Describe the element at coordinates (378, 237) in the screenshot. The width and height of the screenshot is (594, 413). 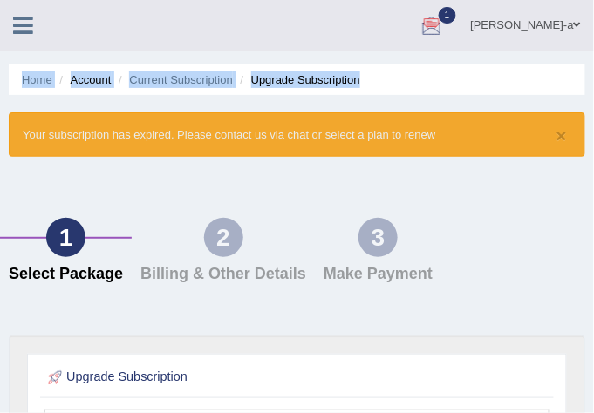
I see `div: 3` at that location.